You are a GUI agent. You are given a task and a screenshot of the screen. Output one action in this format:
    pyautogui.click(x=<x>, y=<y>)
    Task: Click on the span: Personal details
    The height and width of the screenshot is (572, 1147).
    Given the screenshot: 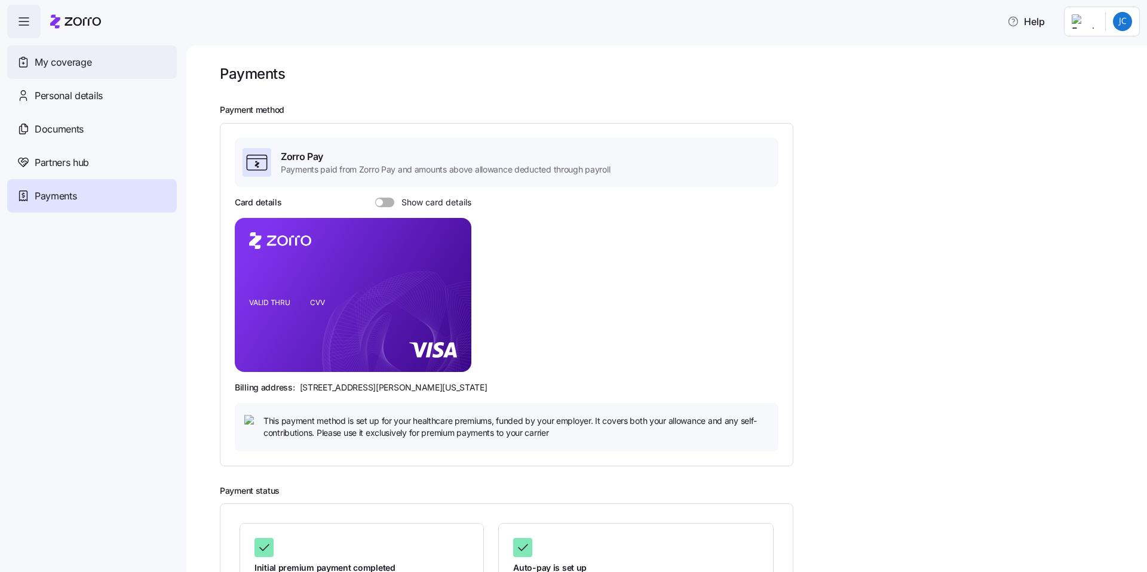 What is the action you would take?
    pyautogui.click(x=69, y=96)
    